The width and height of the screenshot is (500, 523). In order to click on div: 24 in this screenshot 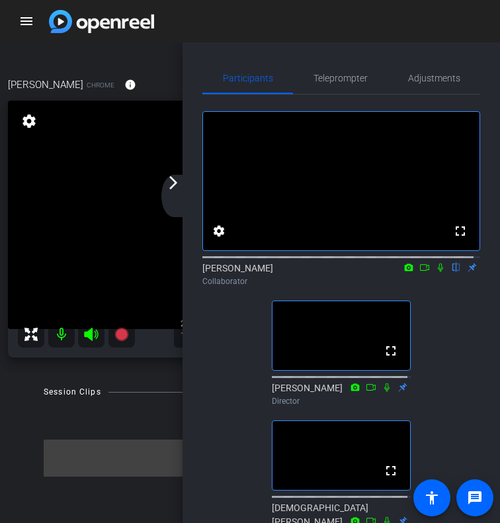, I will do `click(197, 324)`.